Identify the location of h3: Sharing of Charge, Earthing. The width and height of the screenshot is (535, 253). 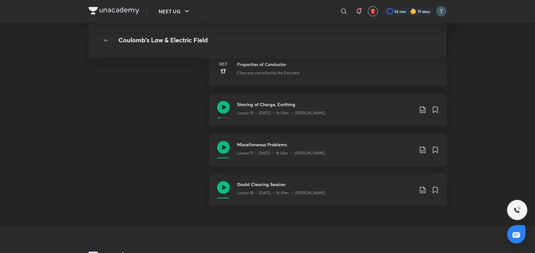
(326, 104).